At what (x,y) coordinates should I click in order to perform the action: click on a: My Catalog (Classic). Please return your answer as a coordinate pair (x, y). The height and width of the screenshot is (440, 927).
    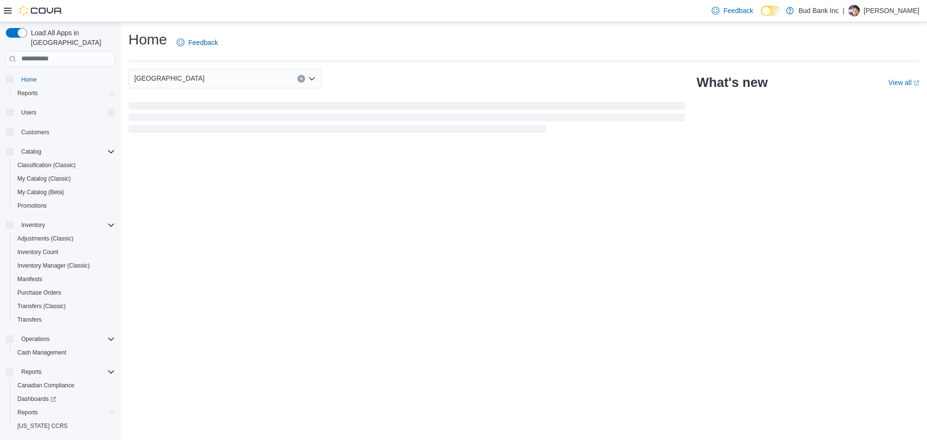
    Looking at the image, I should click on (44, 179).